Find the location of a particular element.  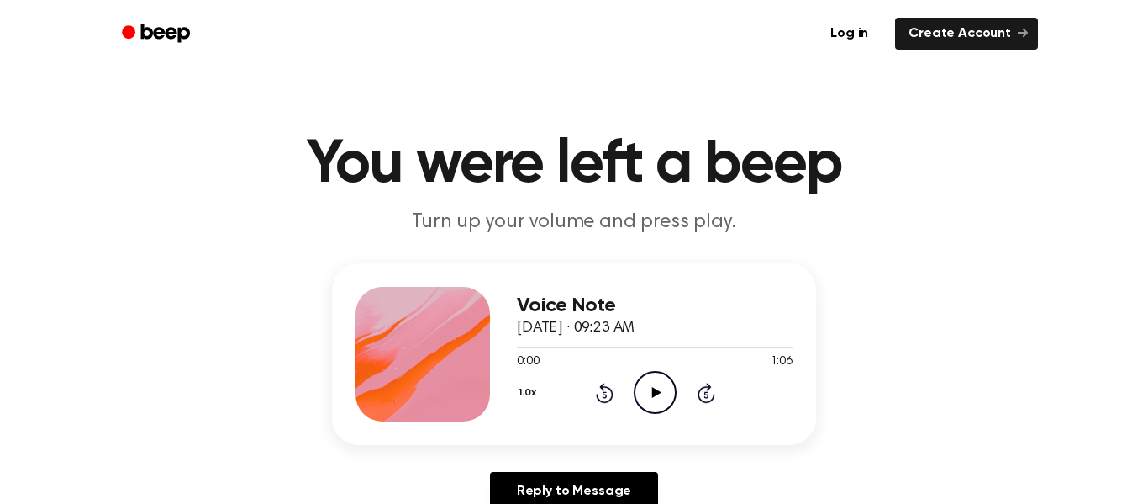

h1: You were left a beep is located at coordinates (574, 165).